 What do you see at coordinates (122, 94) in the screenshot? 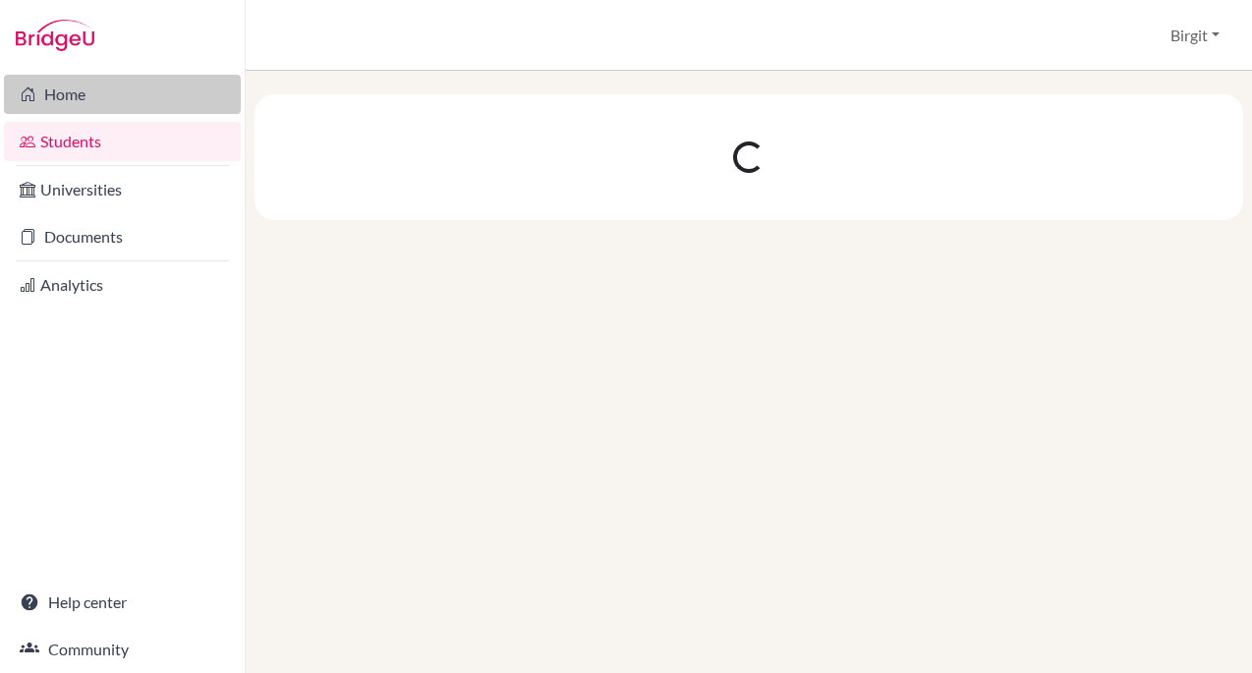
I see `a: Home` at bounding box center [122, 94].